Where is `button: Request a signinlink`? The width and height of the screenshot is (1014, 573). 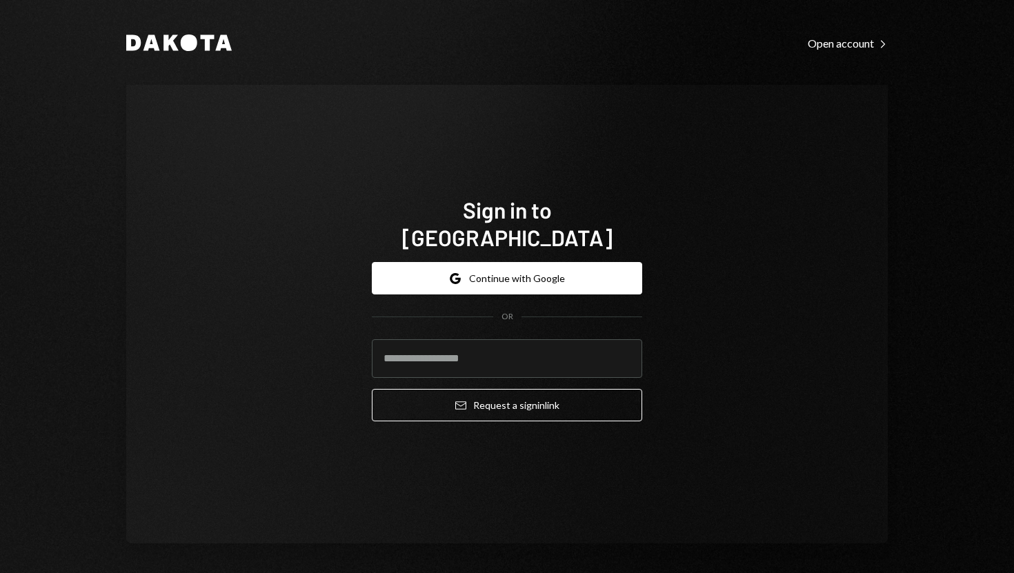
button: Request a signinlink is located at coordinates (507, 405).